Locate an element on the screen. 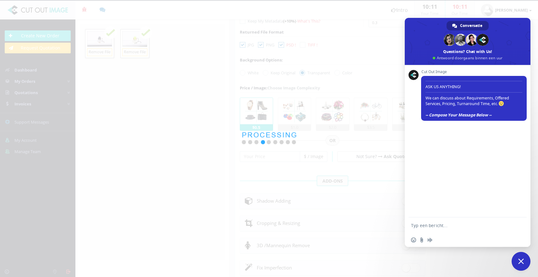 The height and width of the screenshot is (277, 538). span: Stuur een bestand is located at coordinates (421, 240).